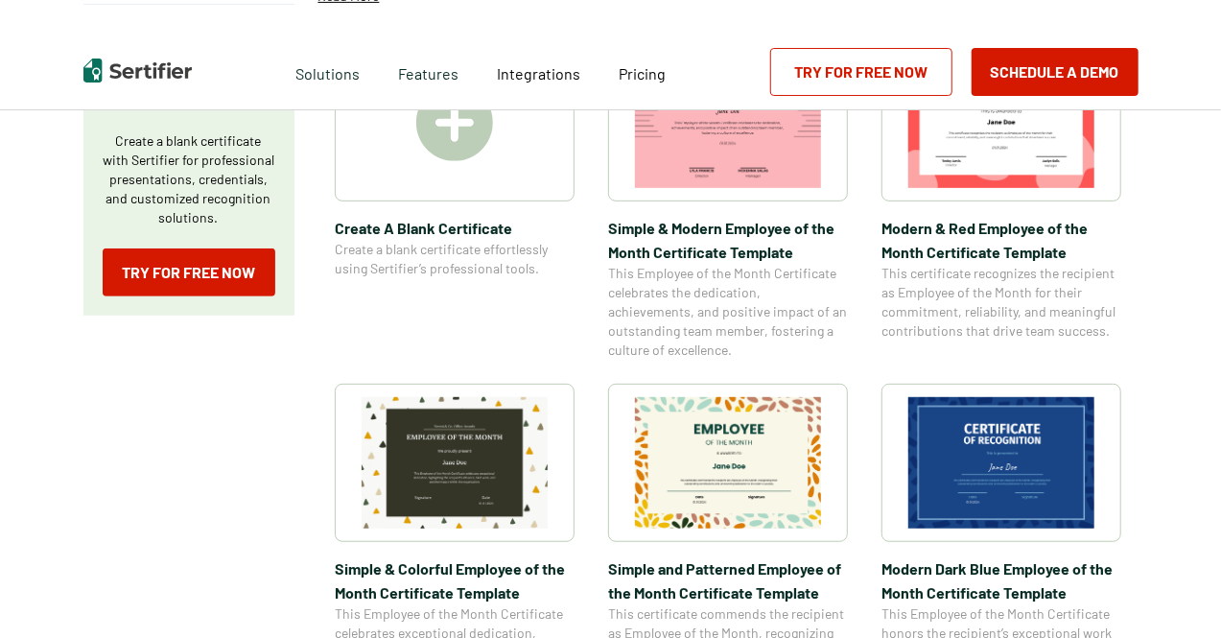 The height and width of the screenshot is (638, 1221). Describe the element at coordinates (189, 179) in the screenshot. I see `p: Create a blank certificate with Sertifier for professional presentations, credentials, and custom...` at that location.